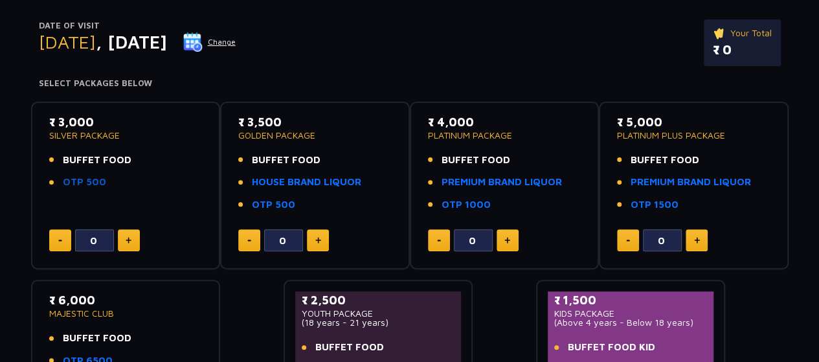  I want to click on p: ₹ 3,000, so click(126, 122).